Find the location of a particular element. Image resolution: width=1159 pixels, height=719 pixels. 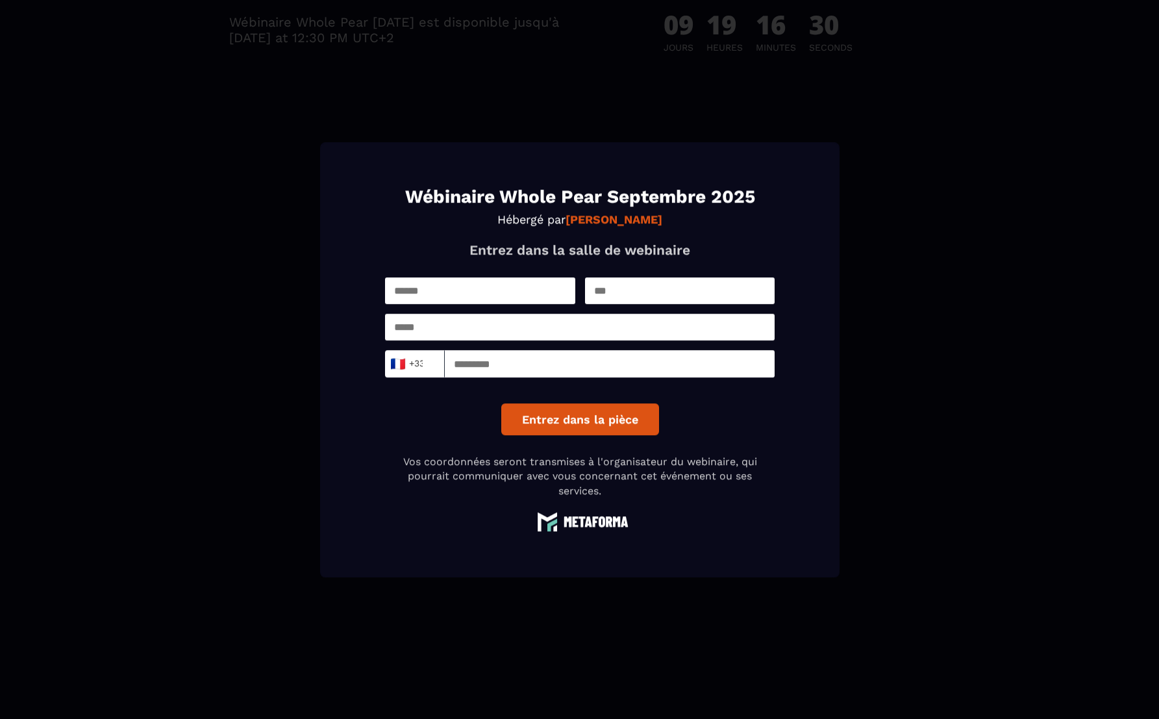

p: Hébergé par is located at coordinates (580, 219).